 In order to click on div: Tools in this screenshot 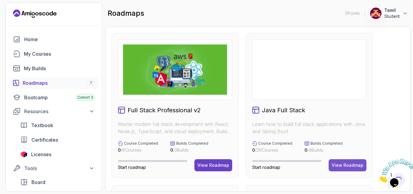, I will do `click(59, 168)`.